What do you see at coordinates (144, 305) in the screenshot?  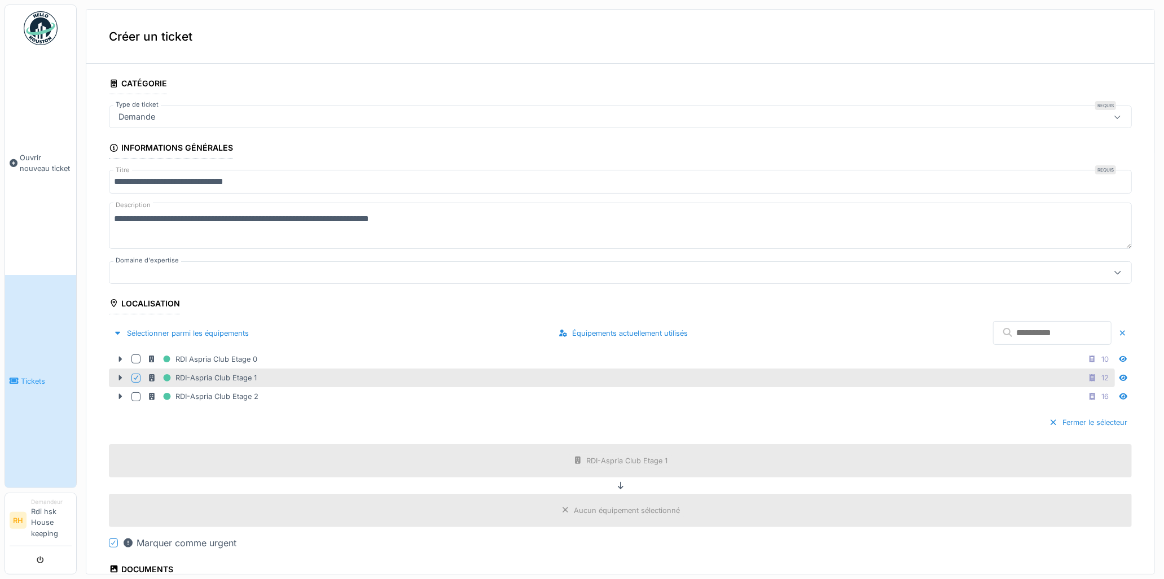 I see `div: Localisation` at bounding box center [144, 305].